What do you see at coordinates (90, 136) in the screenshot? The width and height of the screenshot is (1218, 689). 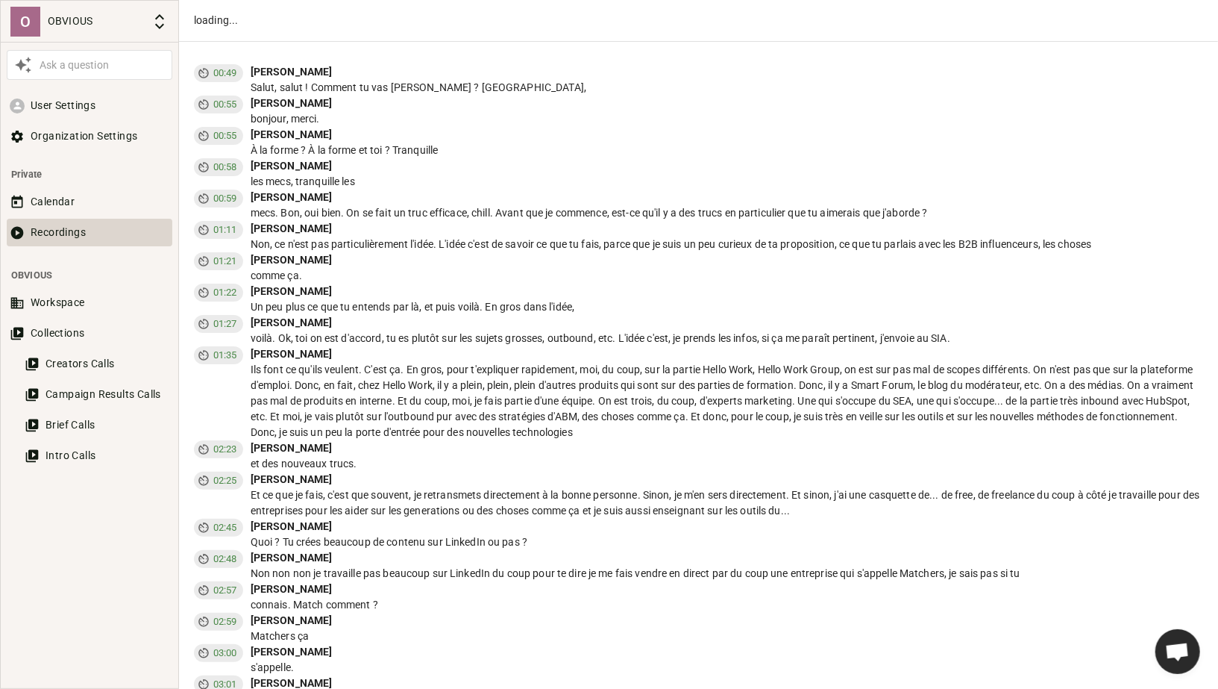 I see `button: Organization Settings` at bounding box center [90, 136].